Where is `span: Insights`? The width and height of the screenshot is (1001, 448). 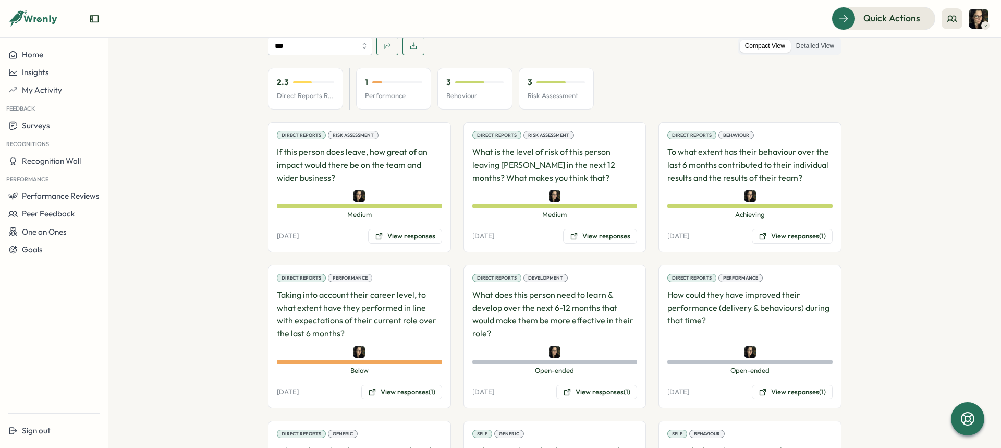 span: Insights is located at coordinates (35, 72).